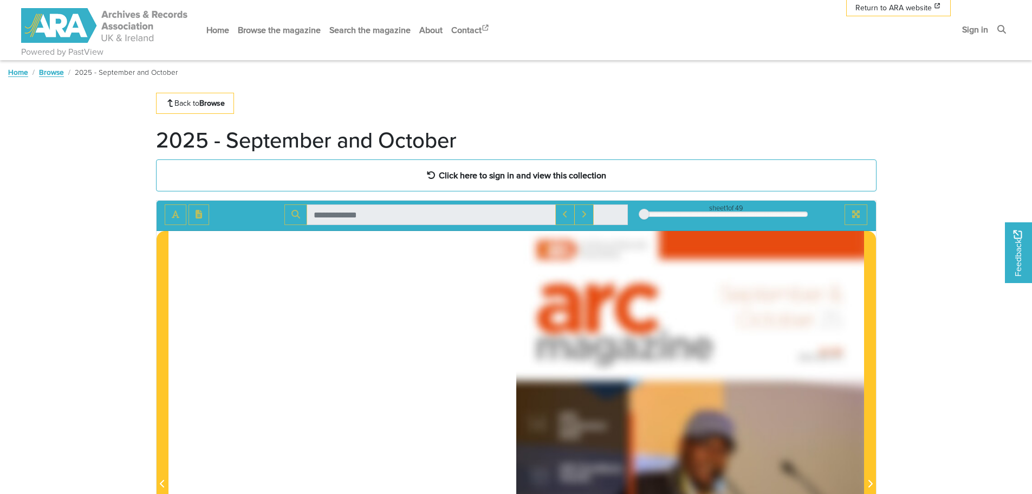  Describe the element at coordinates (522, 175) in the screenshot. I see `strong: Click here to sign in and view this collection` at that location.